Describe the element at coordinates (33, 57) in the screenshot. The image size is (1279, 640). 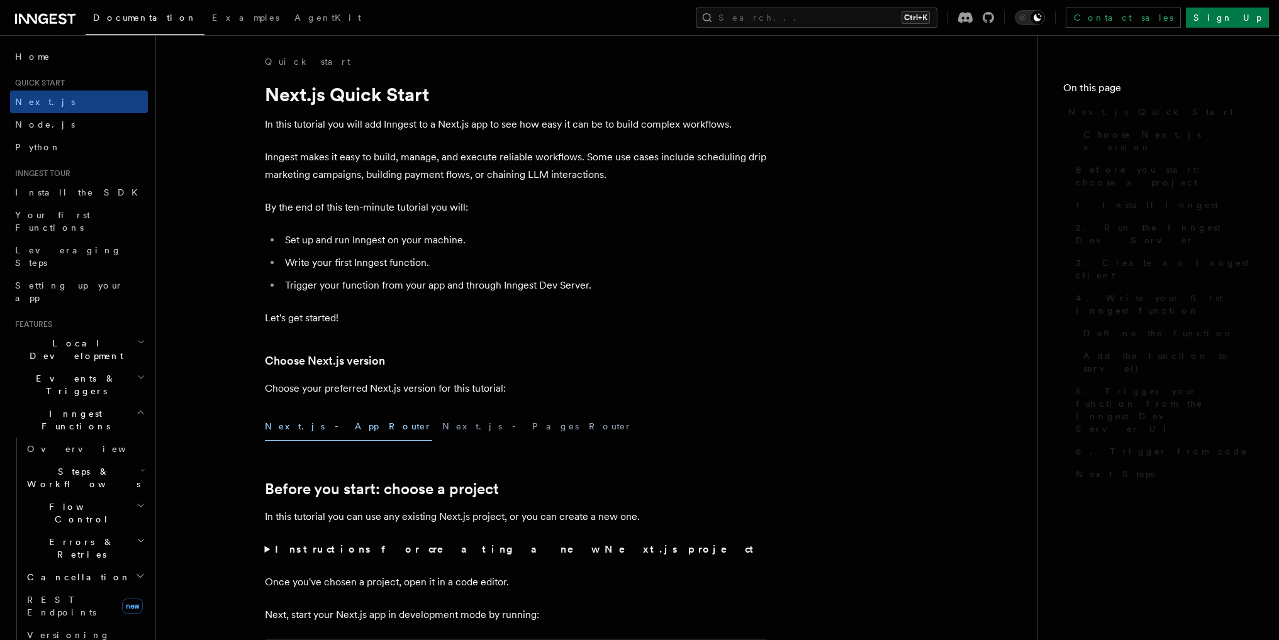
I see `span: Home` at that location.